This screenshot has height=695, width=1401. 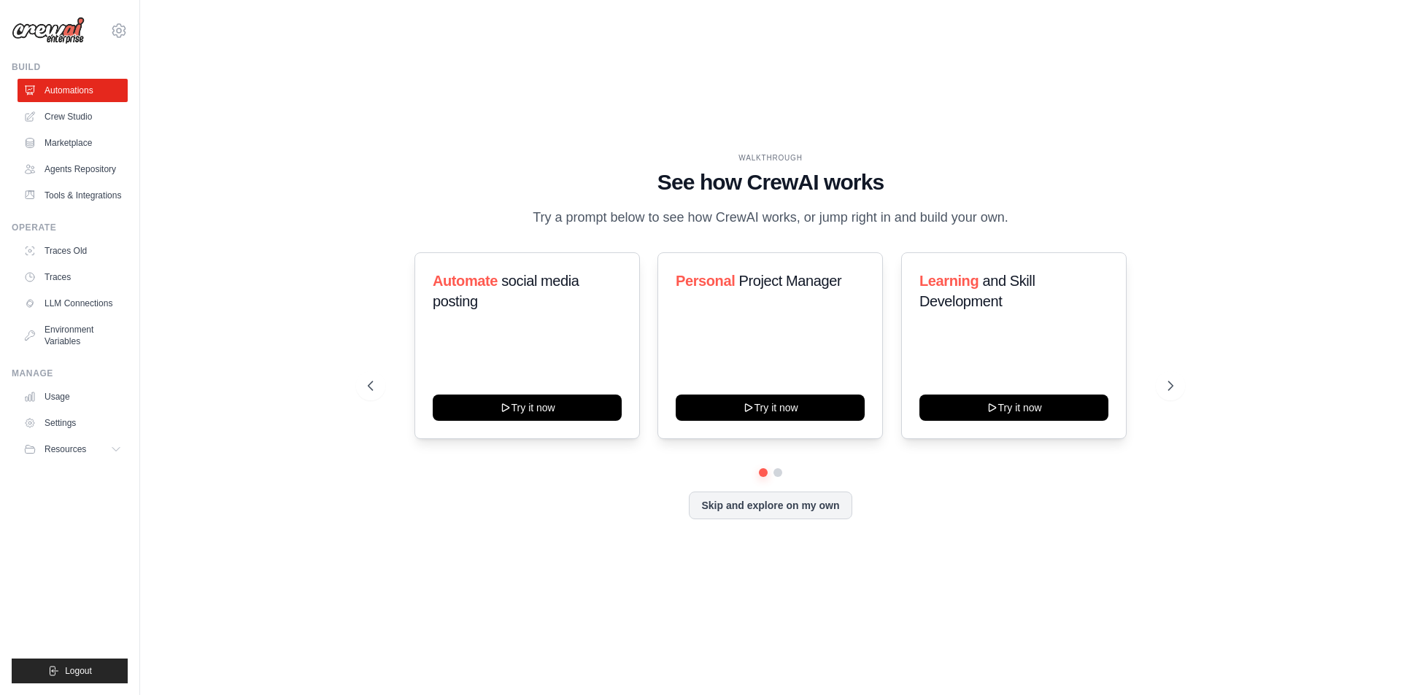 I want to click on div: Build, so click(x=69, y=67).